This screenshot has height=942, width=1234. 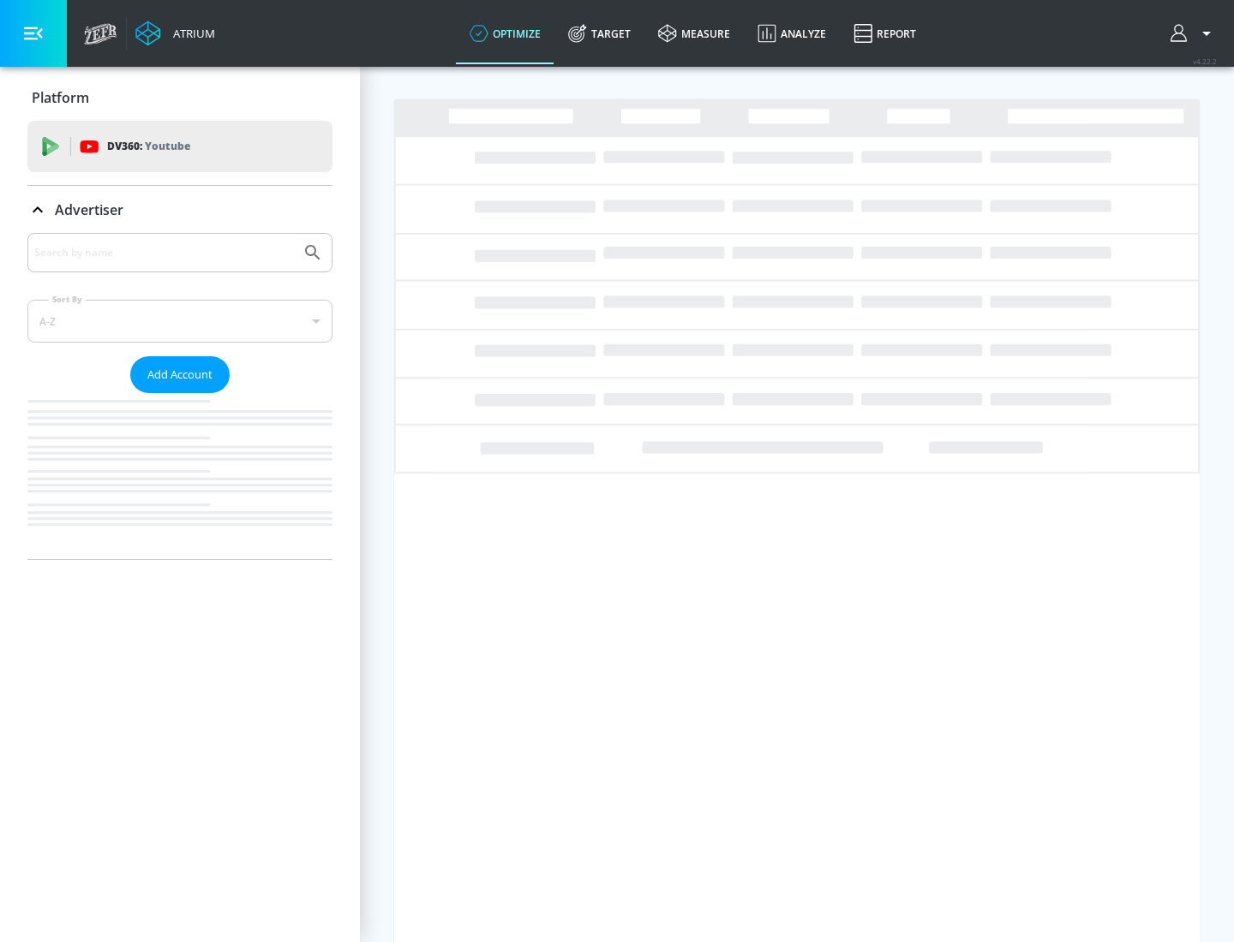 What do you see at coordinates (175, 33) in the screenshot?
I see `a: Atrium` at bounding box center [175, 33].